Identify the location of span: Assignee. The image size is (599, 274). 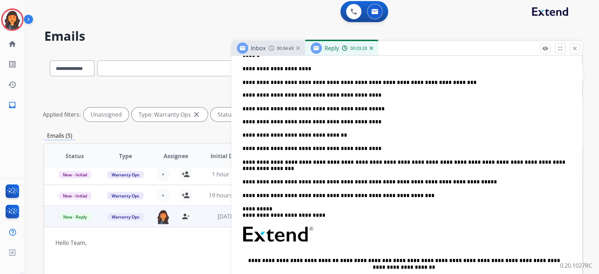
(176, 156).